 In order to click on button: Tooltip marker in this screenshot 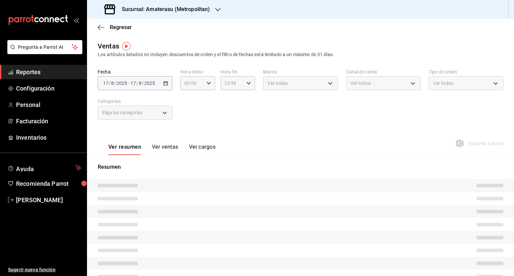, I will do `click(126, 46)`.